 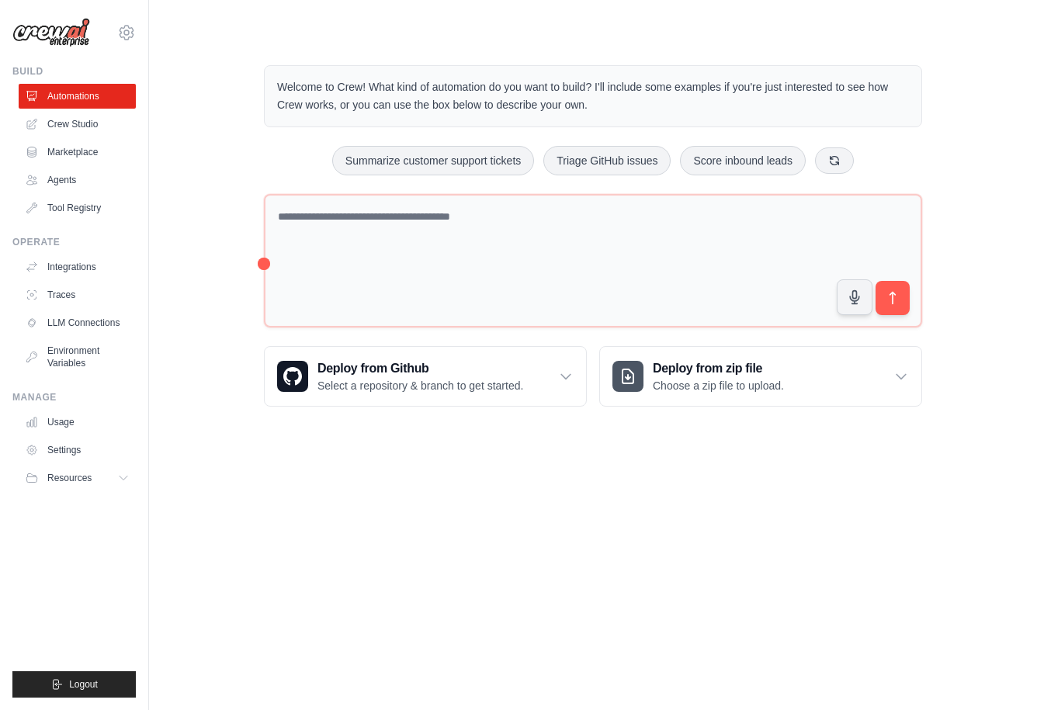 I want to click on button: Summarize customer support tickets, so click(x=433, y=161).